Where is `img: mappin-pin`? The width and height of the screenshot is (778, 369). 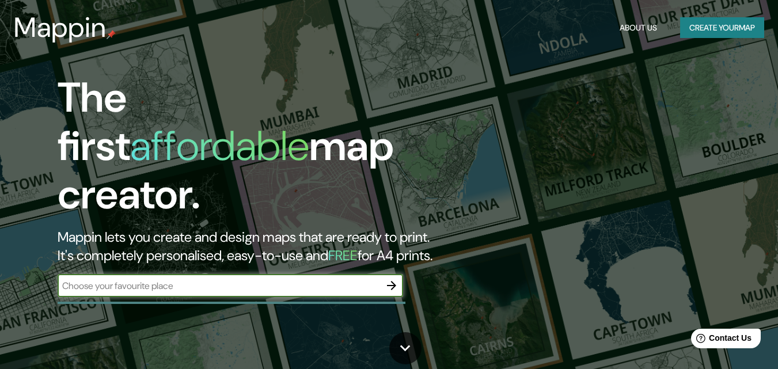 img: mappin-pin is located at coordinates (111, 35).